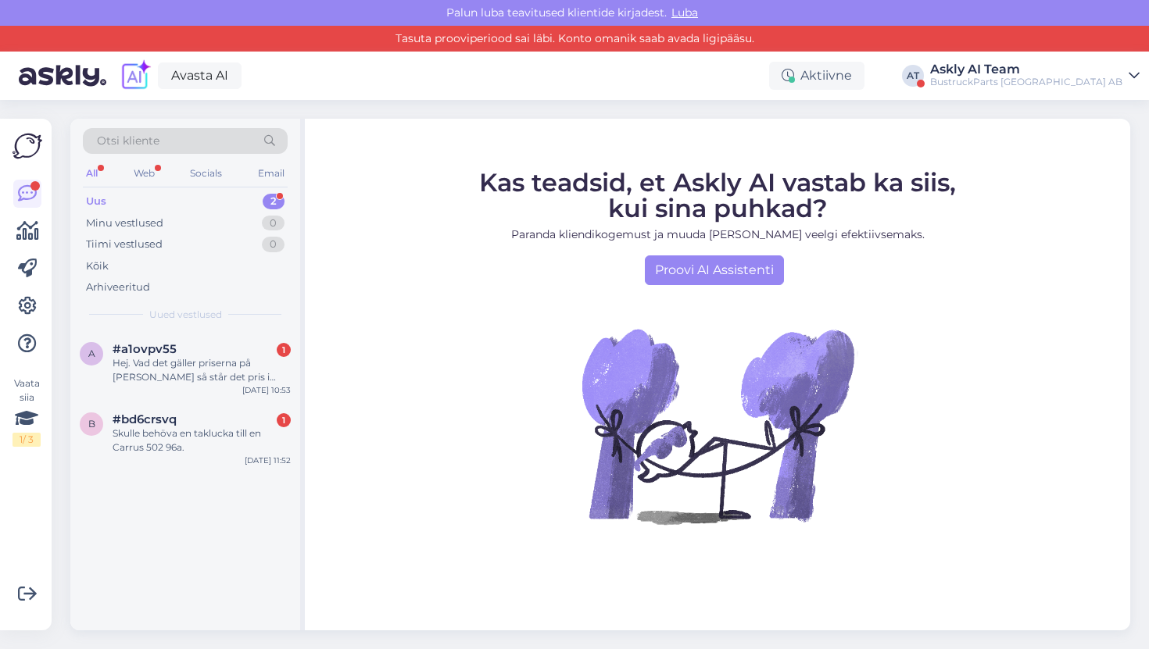 The width and height of the screenshot is (1149, 649). What do you see at coordinates (817, 76) in the screenshot?
I see `div: Aktiivne` at bounding box center [817, 76].